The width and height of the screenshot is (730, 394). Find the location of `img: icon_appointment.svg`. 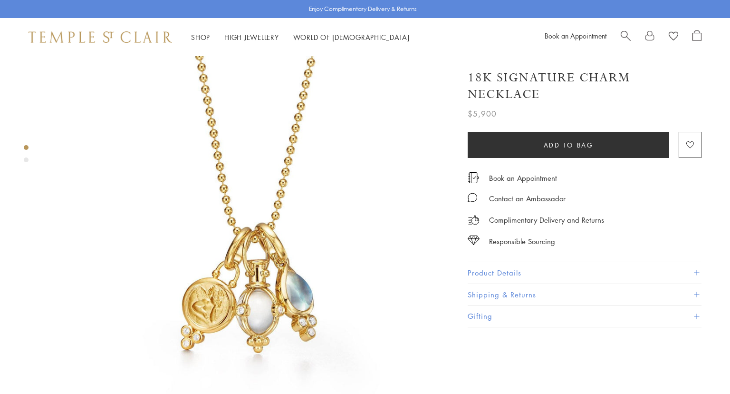

img: icon_appointment.svg is located at coordinates (473, 177).